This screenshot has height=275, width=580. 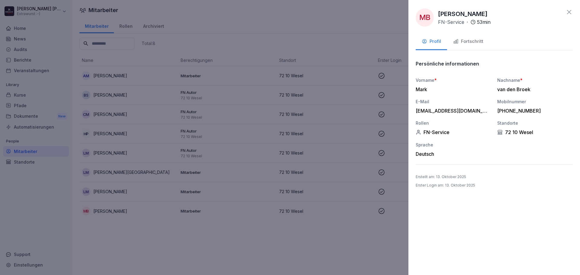 What do you see at coordinates (535, 80) in the screenshot?
I see `div: Nachname` at bounding box center [535, 80].